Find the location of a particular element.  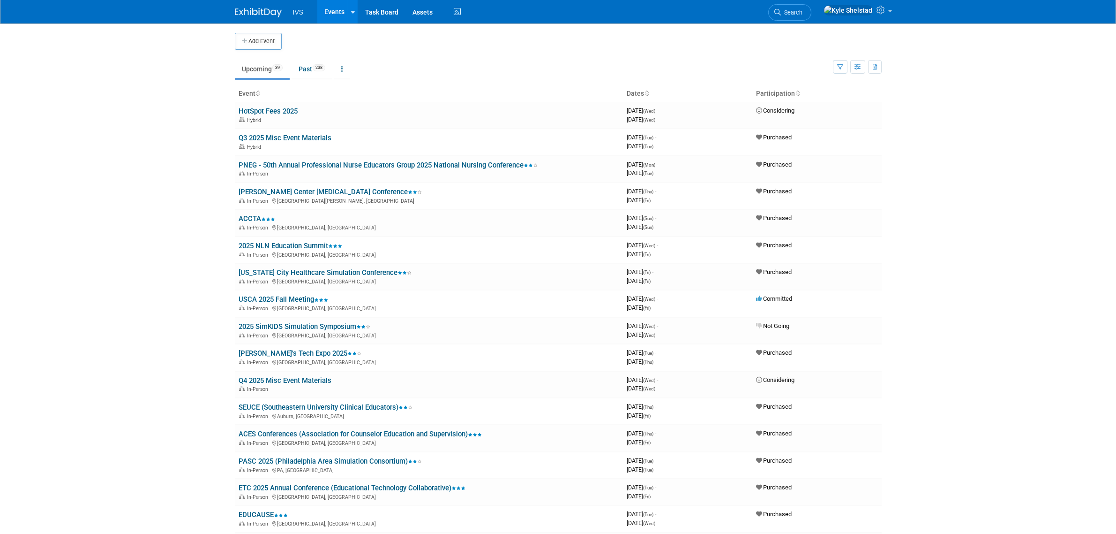

button: Add Event is located at coordinates (258, 41).